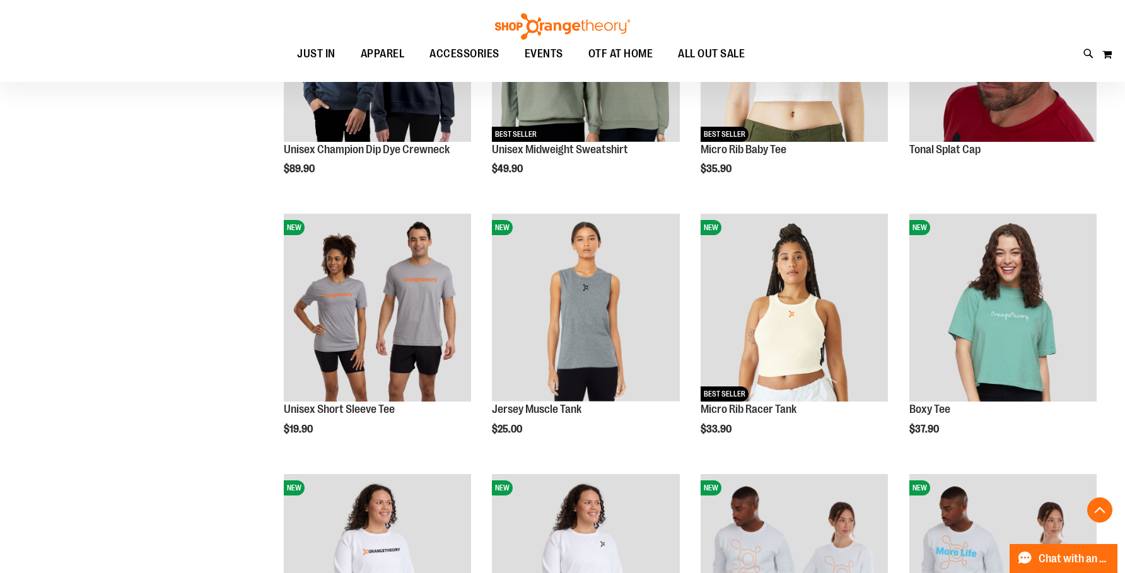 This screenshot has width=1125, height=573. Describe the element at coordinates (620, 54) in the screenshot. I see `span: OTF AT HOME` at that location.